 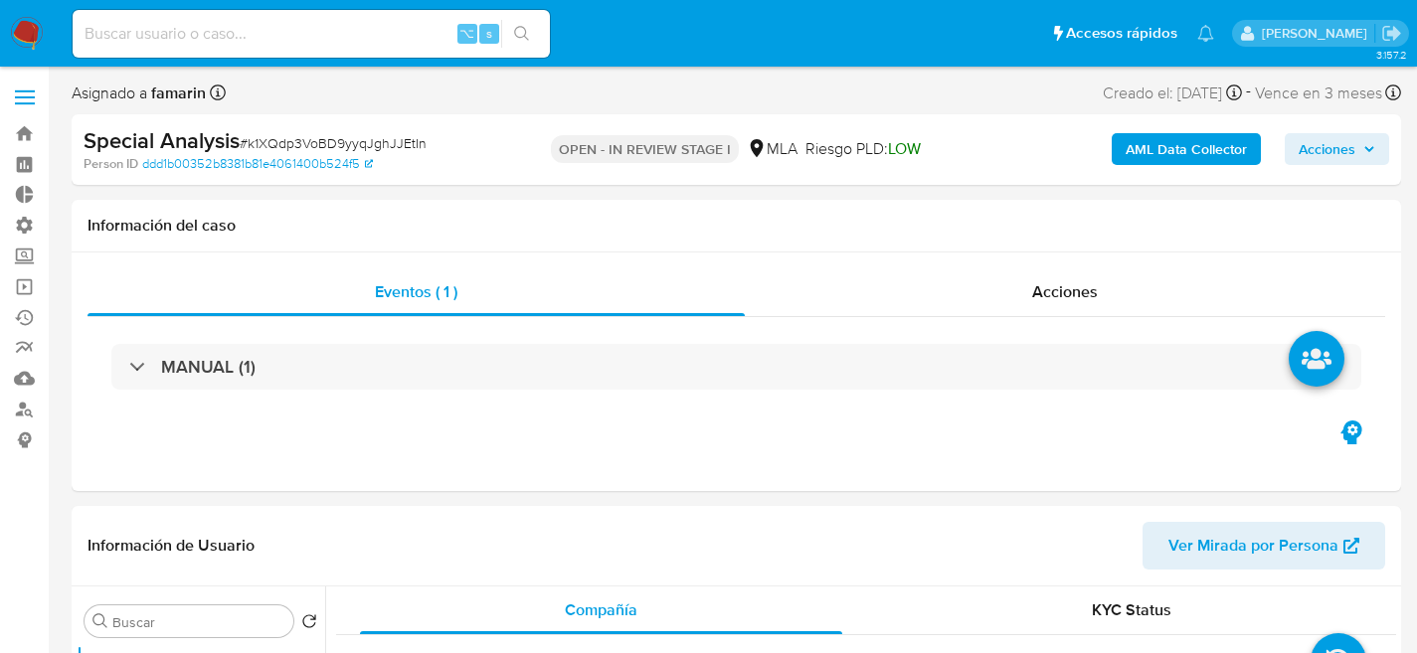 What do you see at coordinates (1205, 33) in the screenshot?
I see `a: Notificaciones` at bounding box center [1205, 33].